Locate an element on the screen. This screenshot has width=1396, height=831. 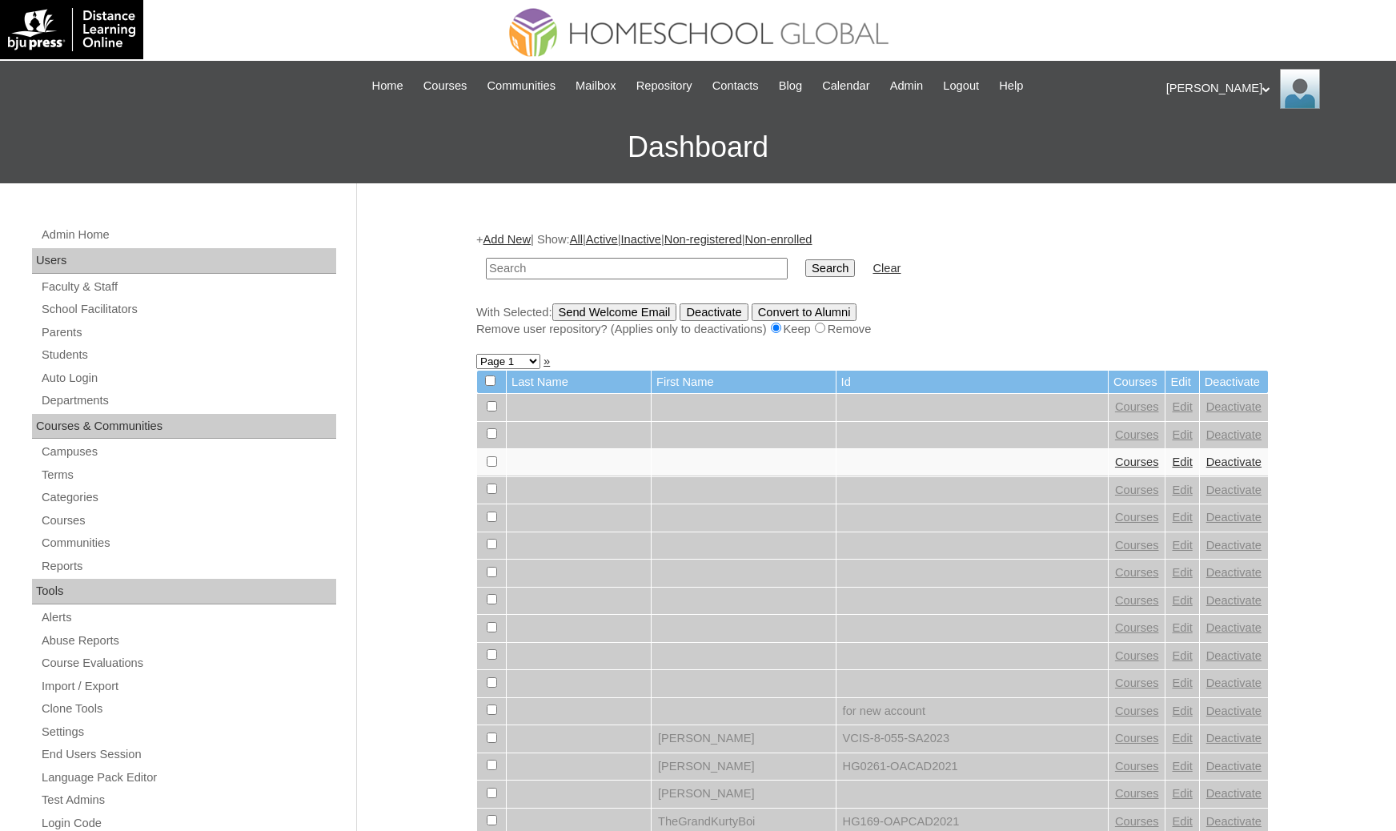
div: + | Show: | | | | is located at coordinates (872, 284).